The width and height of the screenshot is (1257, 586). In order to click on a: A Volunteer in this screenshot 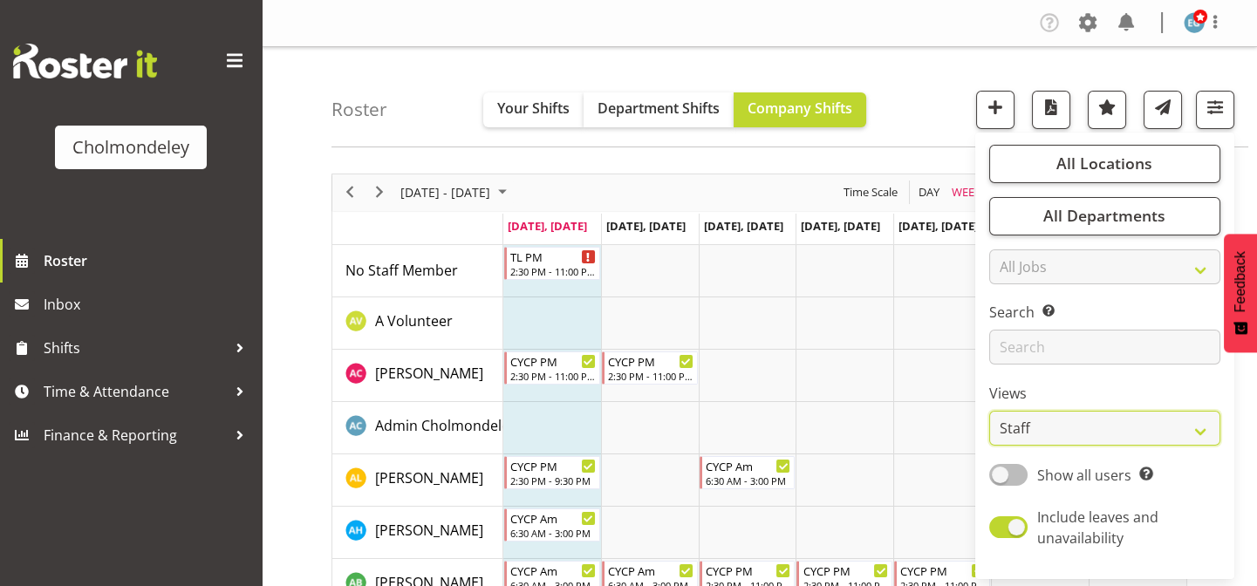, I will do `click(414, 321)`.